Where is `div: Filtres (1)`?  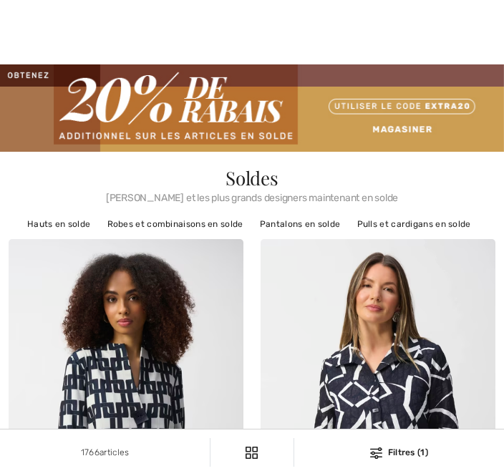
div: Filtres (1) is located at coordinates (399, 452).